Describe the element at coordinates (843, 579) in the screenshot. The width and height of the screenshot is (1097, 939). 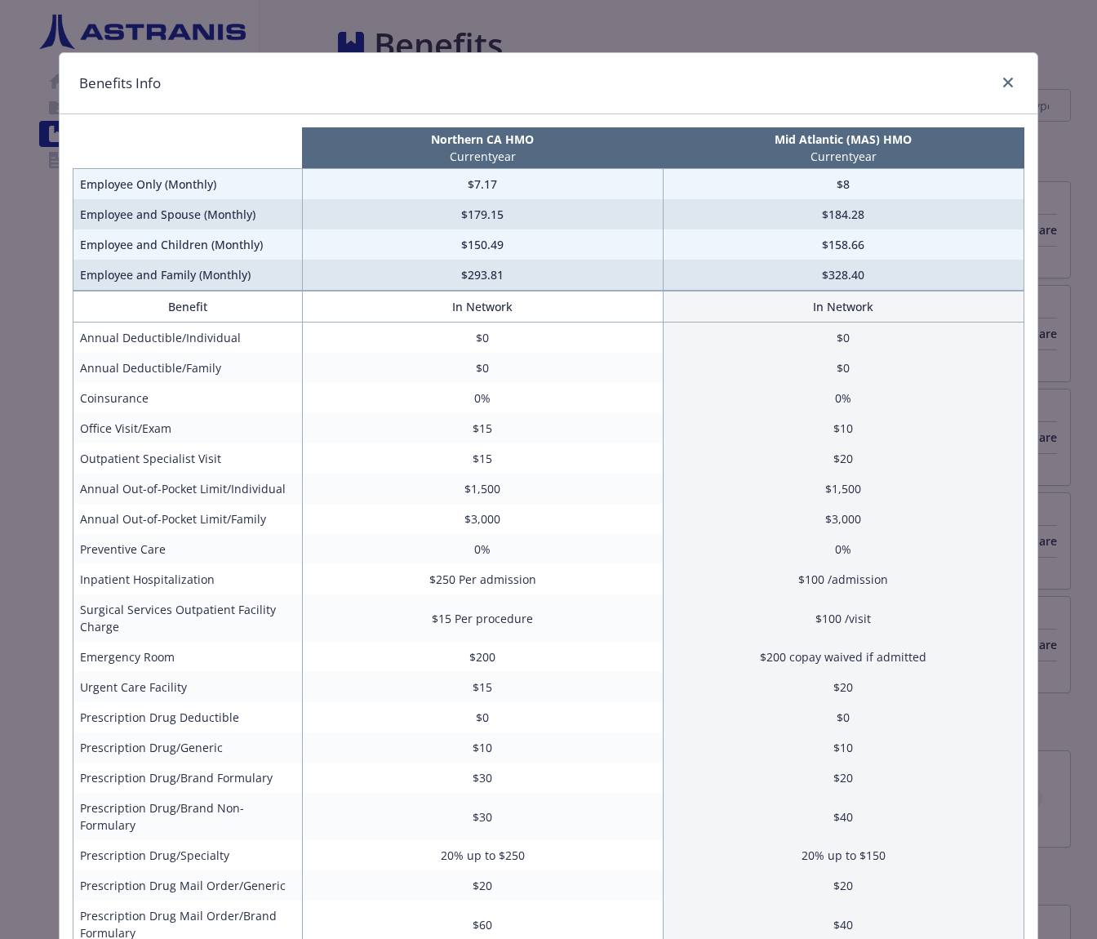
I see `td: $100 /admission` at that location.